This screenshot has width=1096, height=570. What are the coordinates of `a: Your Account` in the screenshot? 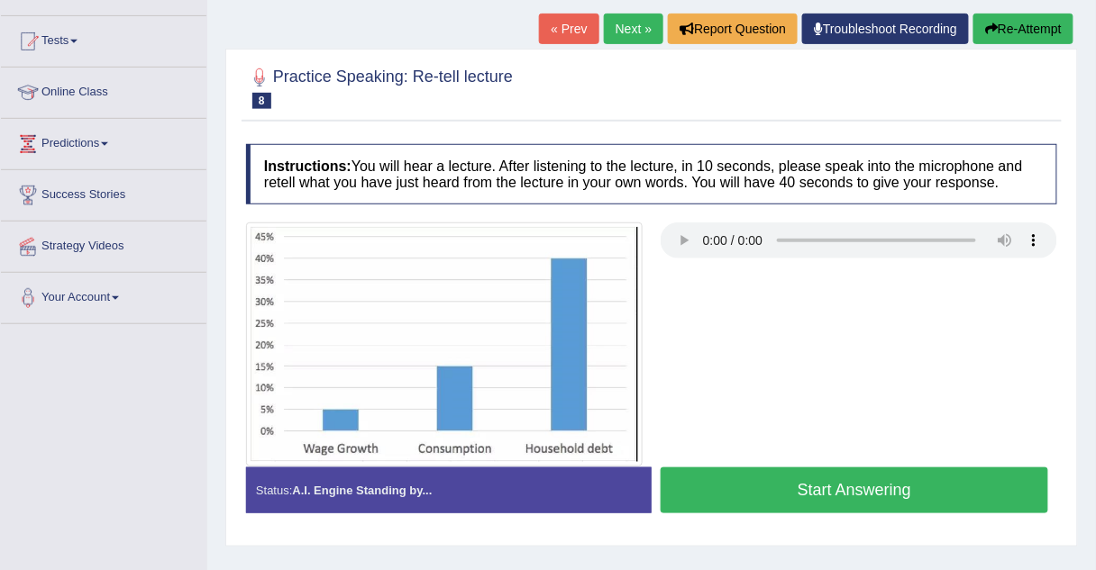 It's located at (104, 296).